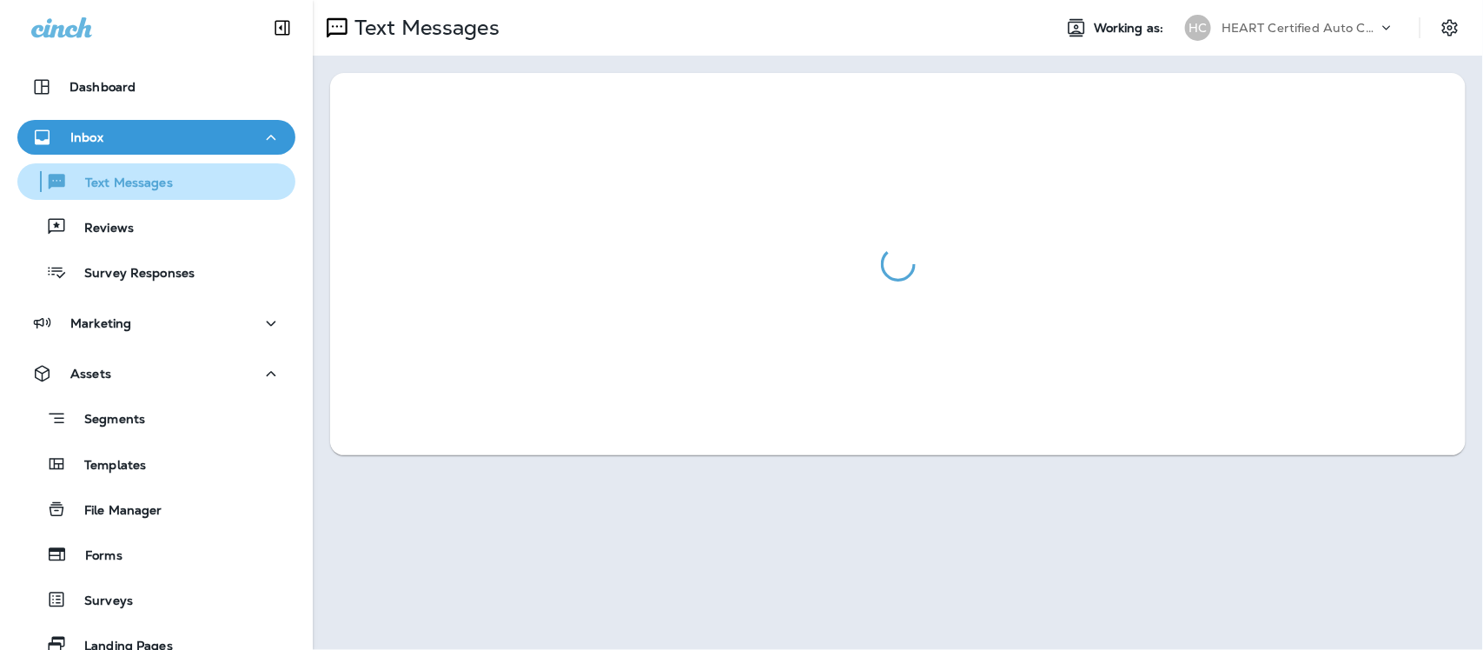 This screenshot has height=650, width=1483. Describe the element at coordinates (282, 28) in the screenshot. I see `button: Collapse Sidebar` at that location.